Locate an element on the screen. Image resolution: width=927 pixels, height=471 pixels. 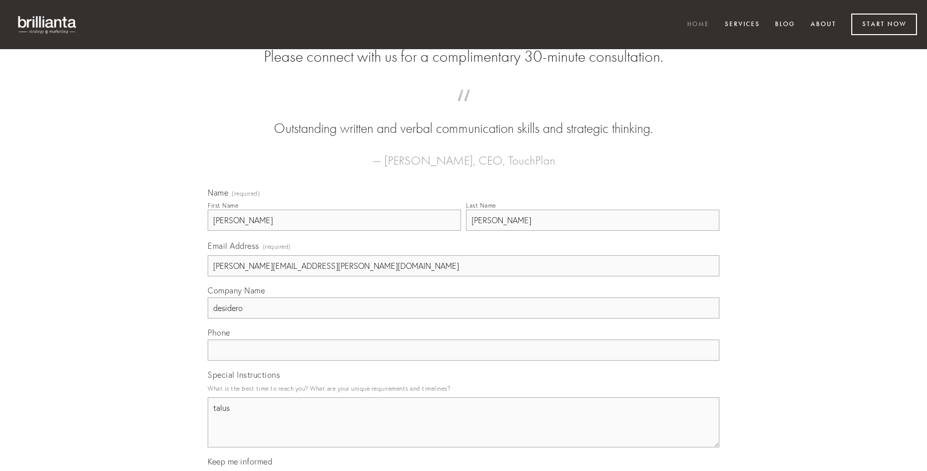
div: Last Name is located at coordinates (481, 205).